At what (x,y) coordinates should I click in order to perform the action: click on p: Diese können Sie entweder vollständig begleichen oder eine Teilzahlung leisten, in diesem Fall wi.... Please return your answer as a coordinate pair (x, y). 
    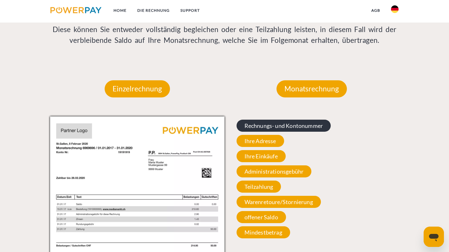
    Looking at the image, I should click on (225, 35).